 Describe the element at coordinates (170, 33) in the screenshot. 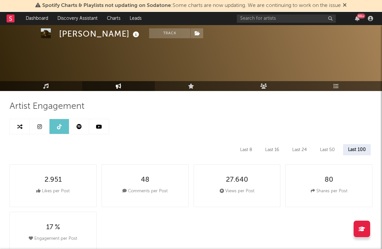

I see `button: Track` at that location.